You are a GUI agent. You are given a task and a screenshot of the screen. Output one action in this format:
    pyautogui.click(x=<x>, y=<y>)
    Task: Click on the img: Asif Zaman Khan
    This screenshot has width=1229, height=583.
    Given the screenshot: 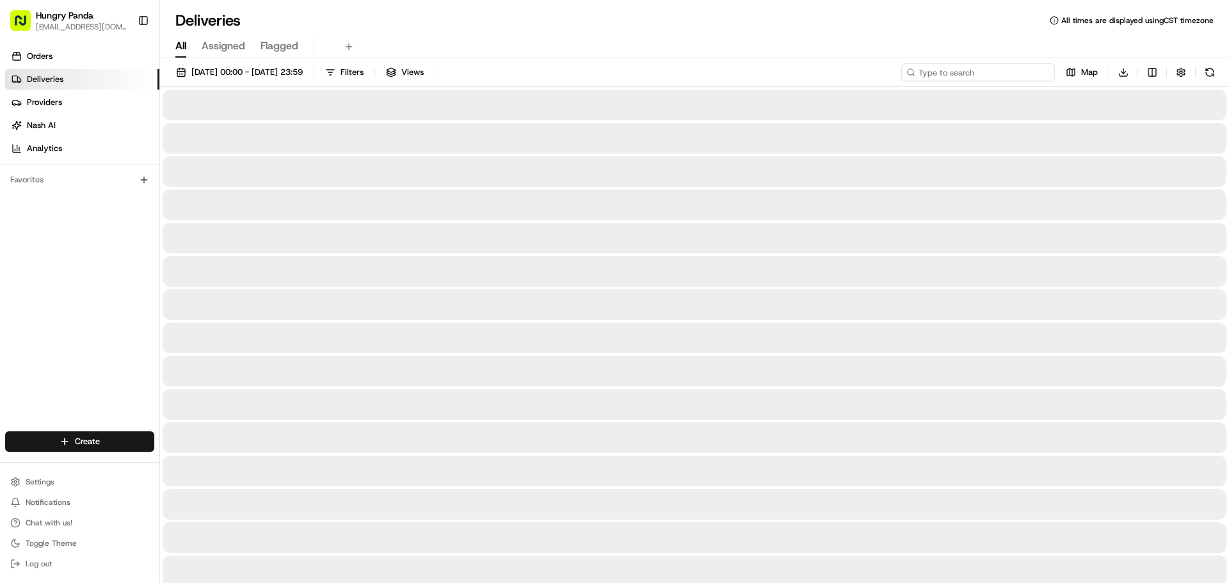 What is the action you would take?
    pyautogui.click(x=23, y=231)
    